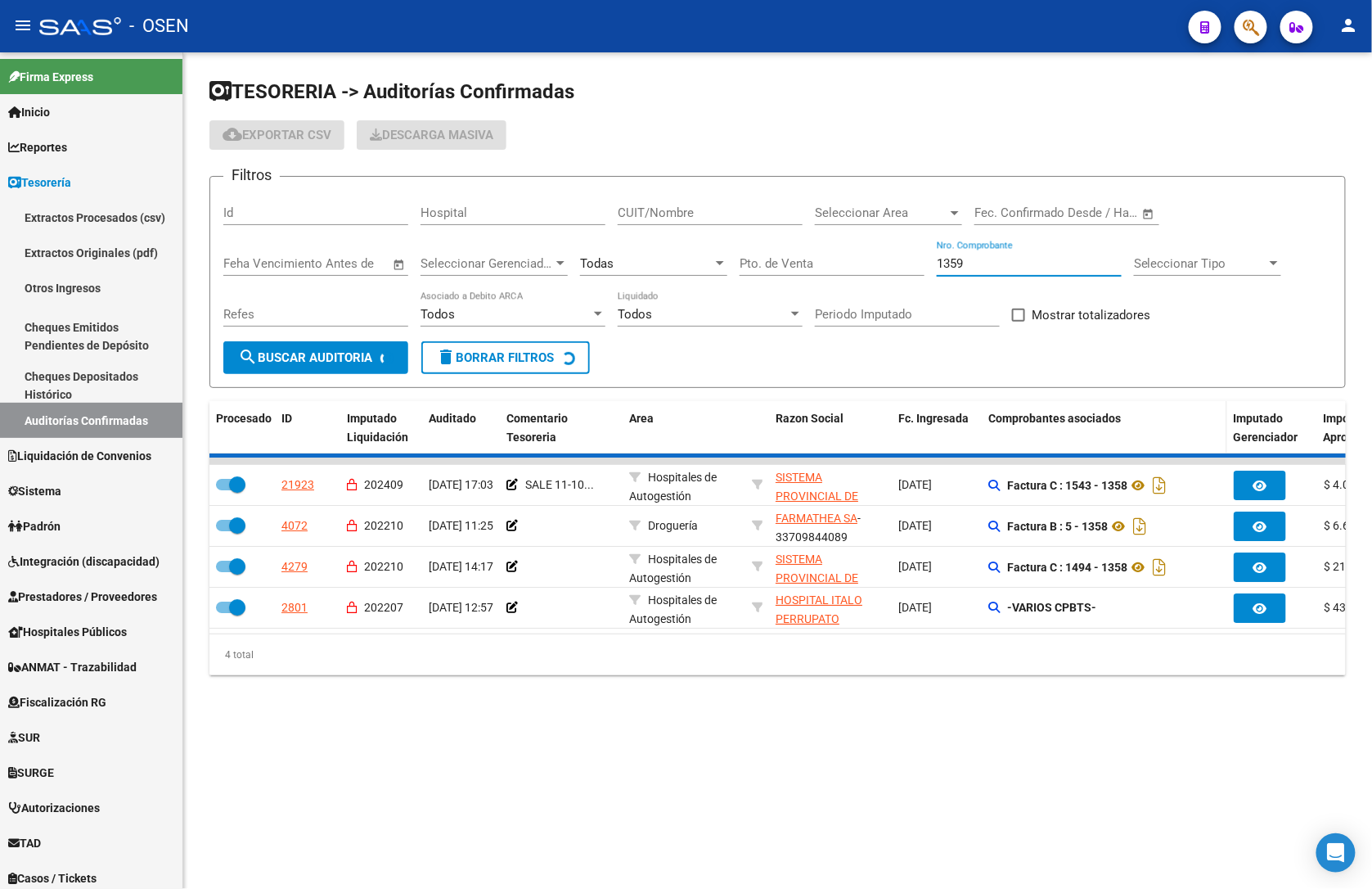  Describe the element at coordinates (431, 135) in the screenshot. I see `button: Descarga Masiva` at that location.